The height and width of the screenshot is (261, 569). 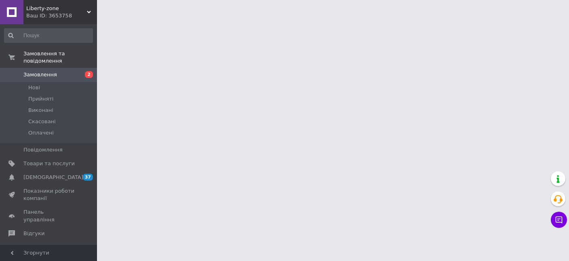 What do you see at coordinates (41, 99) in the screenshot?
I see `span: Прийняті` at bounding box center [41, 99].